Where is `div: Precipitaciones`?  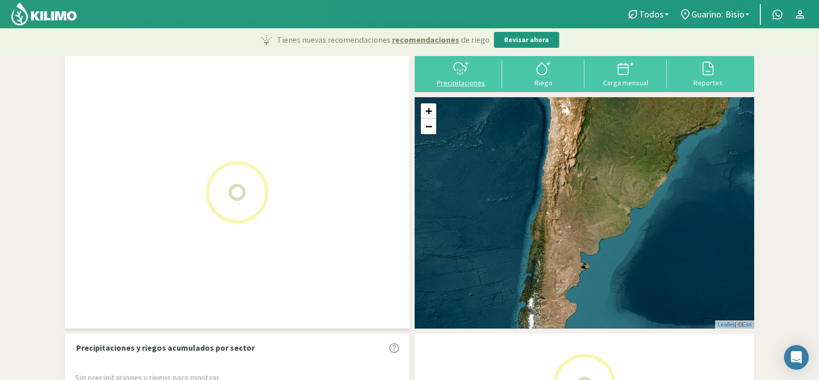 div: Precipitaciones is located at coordinates (461, 83).